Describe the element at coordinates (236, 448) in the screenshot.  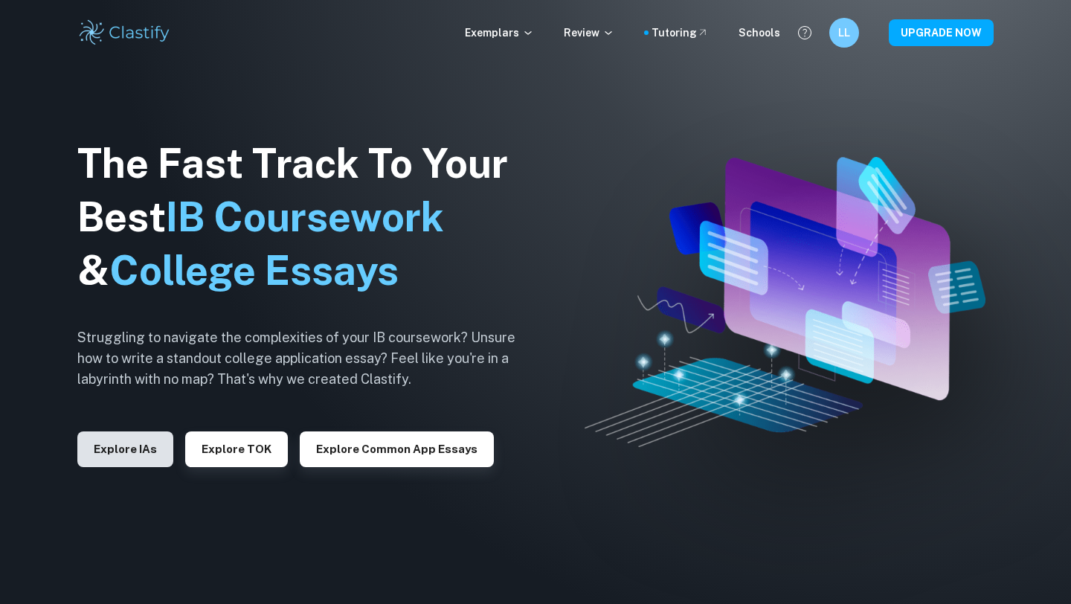
I see `a: Explore TOK` at that location.